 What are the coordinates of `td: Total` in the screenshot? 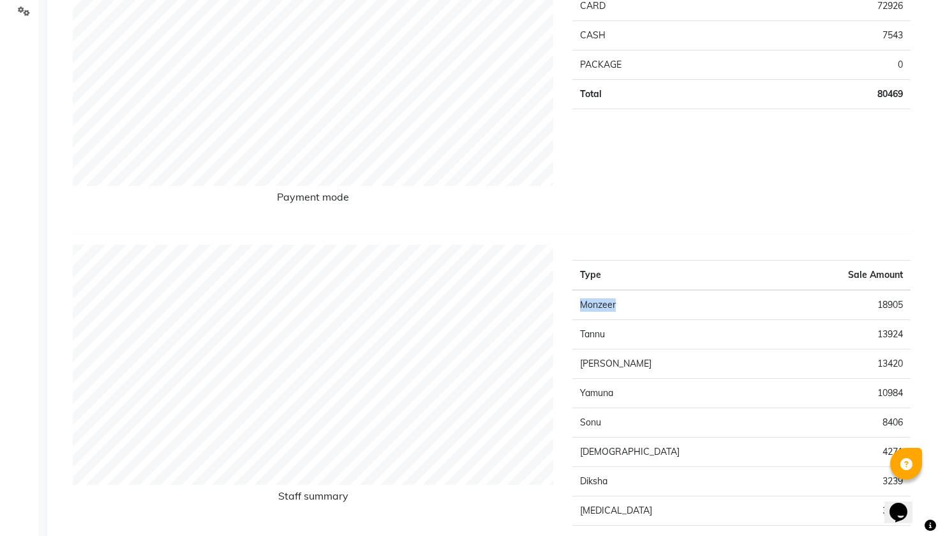 It's located at (648, 94).